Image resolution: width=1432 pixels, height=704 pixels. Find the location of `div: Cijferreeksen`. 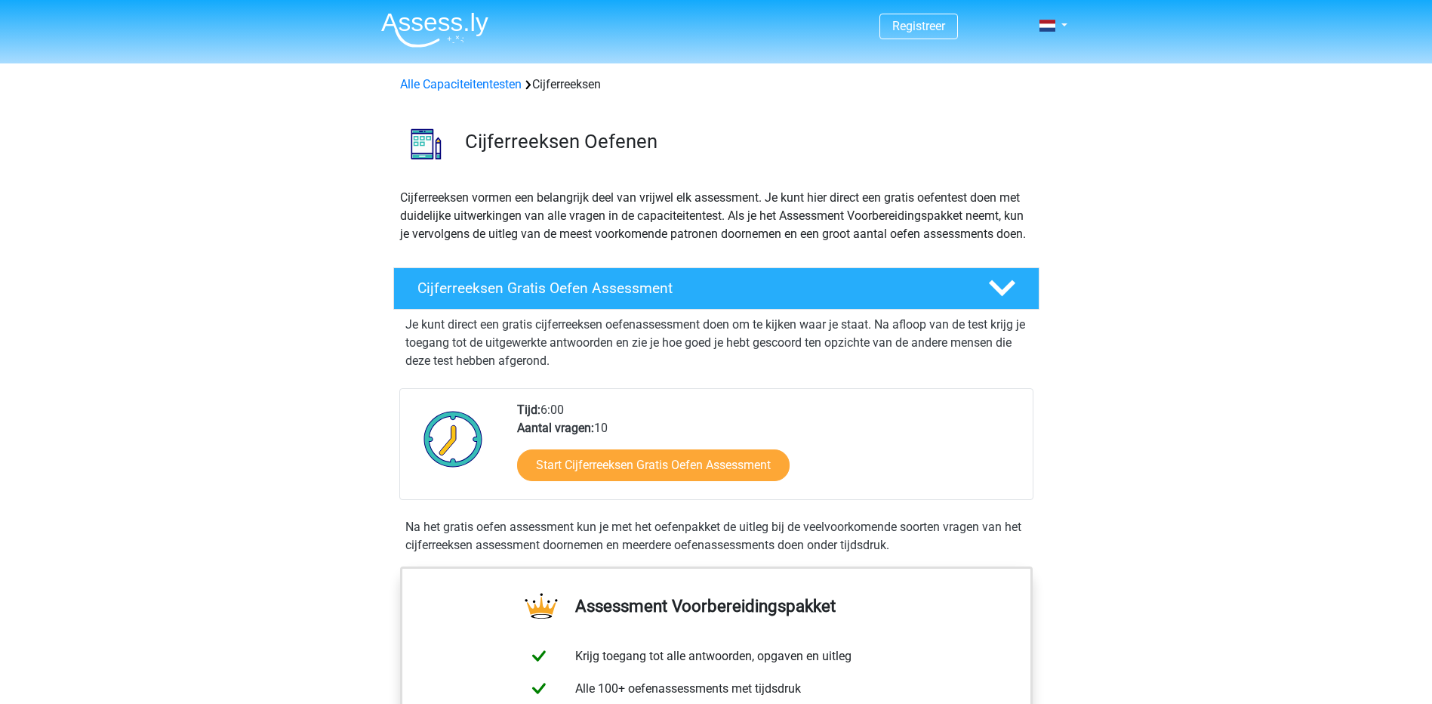

div: Cijferreeksen is located at coordinates (716, 85).